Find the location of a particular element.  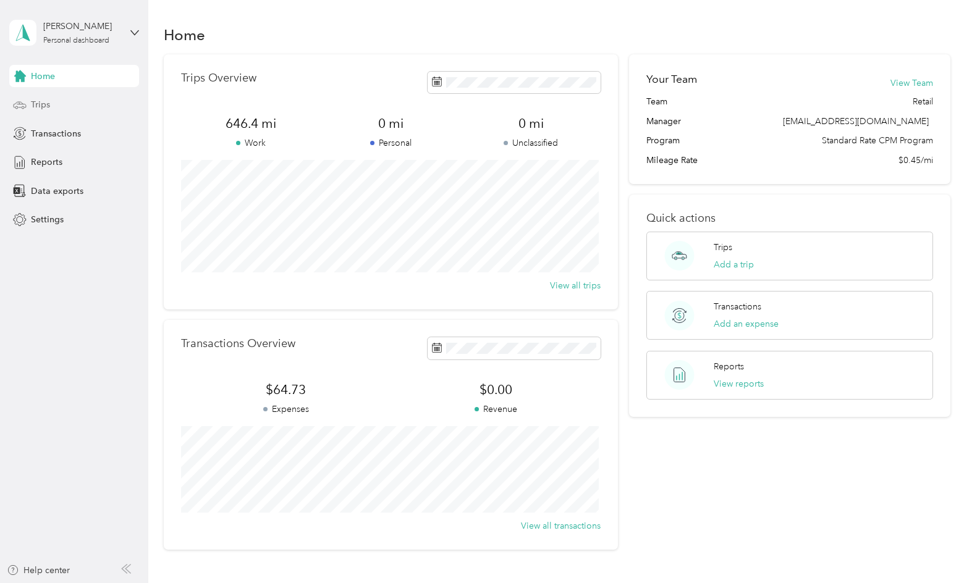

p: Expenses is located at coordinates (286, 409).